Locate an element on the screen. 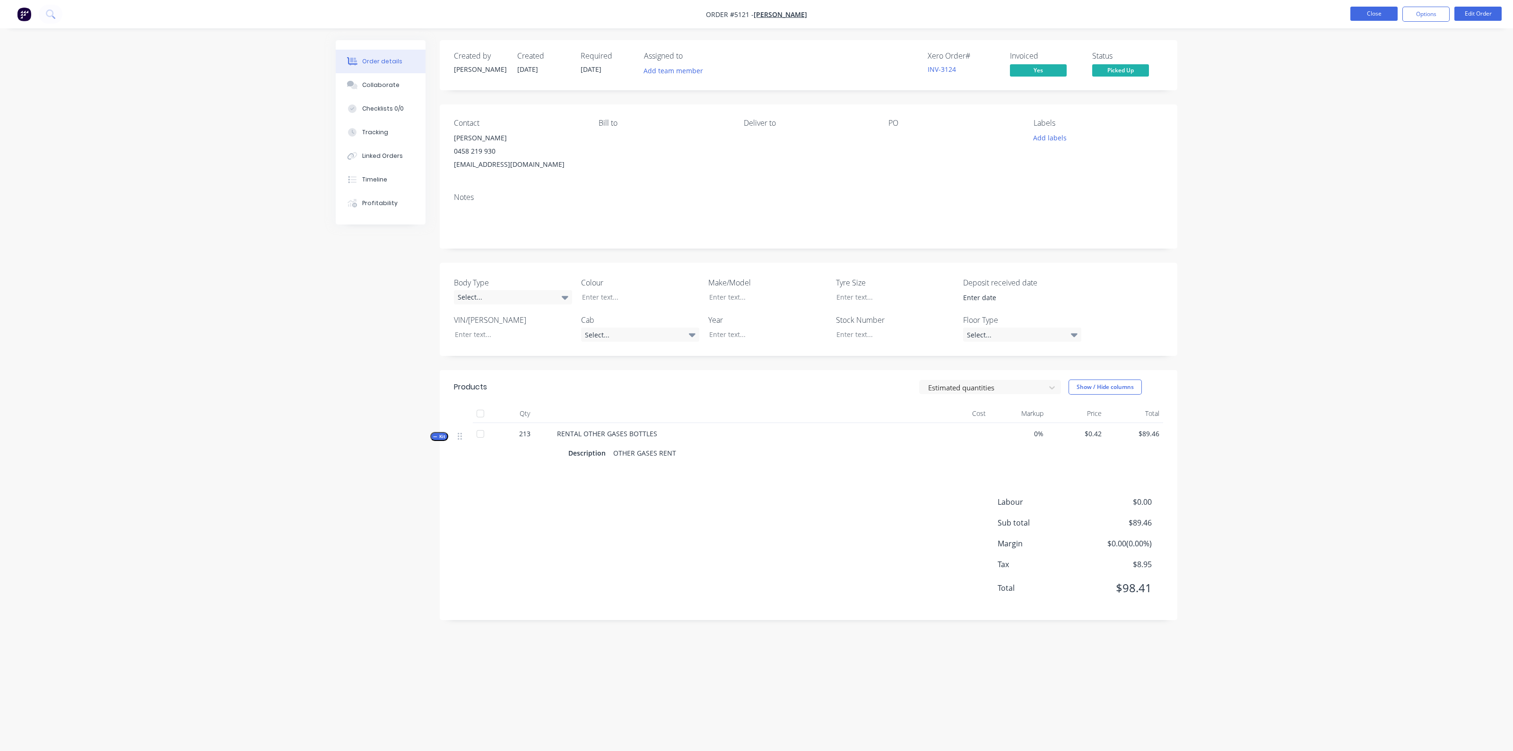 This screenshot has height=751, width=1513. div: Xero Order # is located at coordinates (963, 56).